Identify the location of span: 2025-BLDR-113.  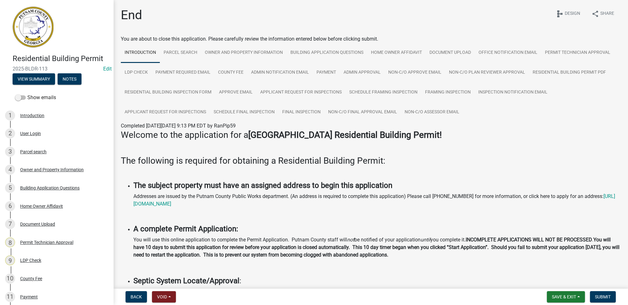
(57, 69).